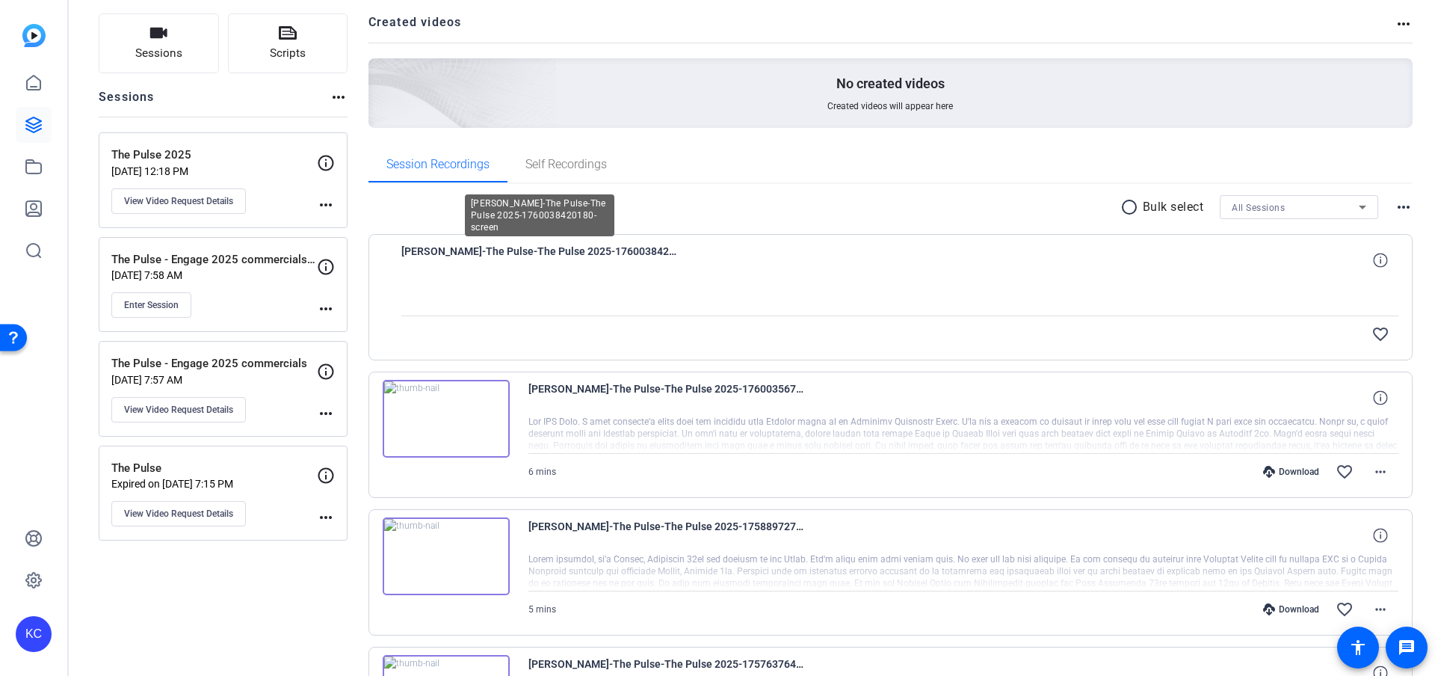 This screenshot has height=676, width=1435. What do you see at coordinates (542, 609) in the screenshot?
I see `span: 5 mins` at bounding box center [542, 609].